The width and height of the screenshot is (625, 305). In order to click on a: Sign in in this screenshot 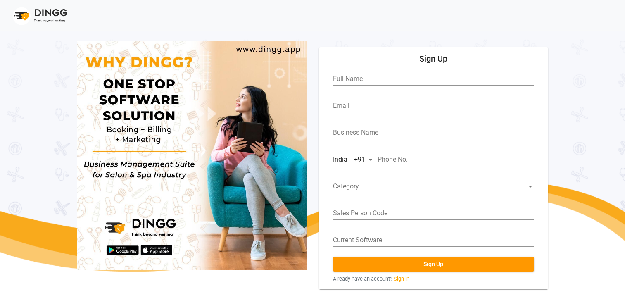, I will do `click(402, 278)`.